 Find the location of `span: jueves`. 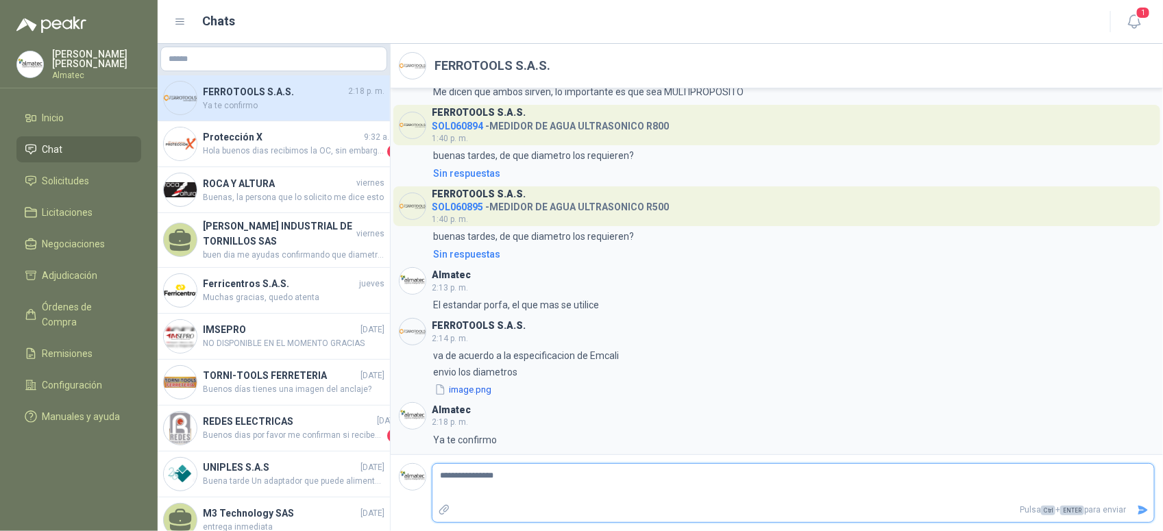

span: jueves is located at coordinates (371, 284).